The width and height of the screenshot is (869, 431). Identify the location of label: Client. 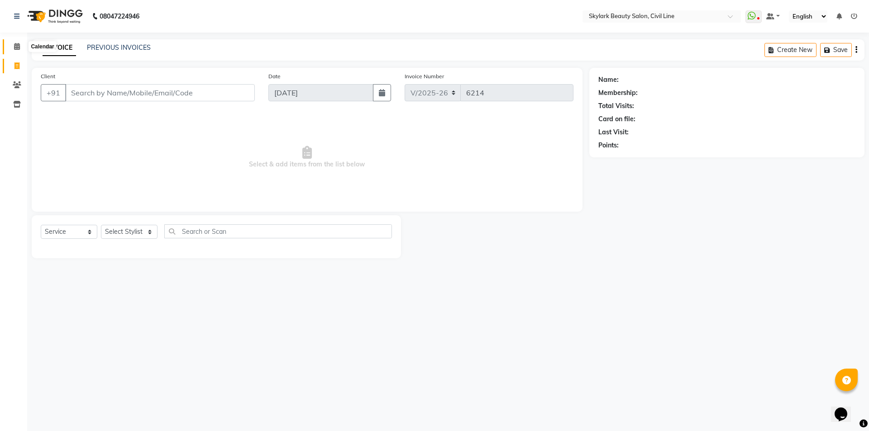
(48, 76).